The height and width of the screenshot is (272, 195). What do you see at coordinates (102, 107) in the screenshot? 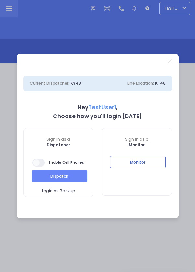
I see `span: TestUser1` at bounding box center [102, 107].